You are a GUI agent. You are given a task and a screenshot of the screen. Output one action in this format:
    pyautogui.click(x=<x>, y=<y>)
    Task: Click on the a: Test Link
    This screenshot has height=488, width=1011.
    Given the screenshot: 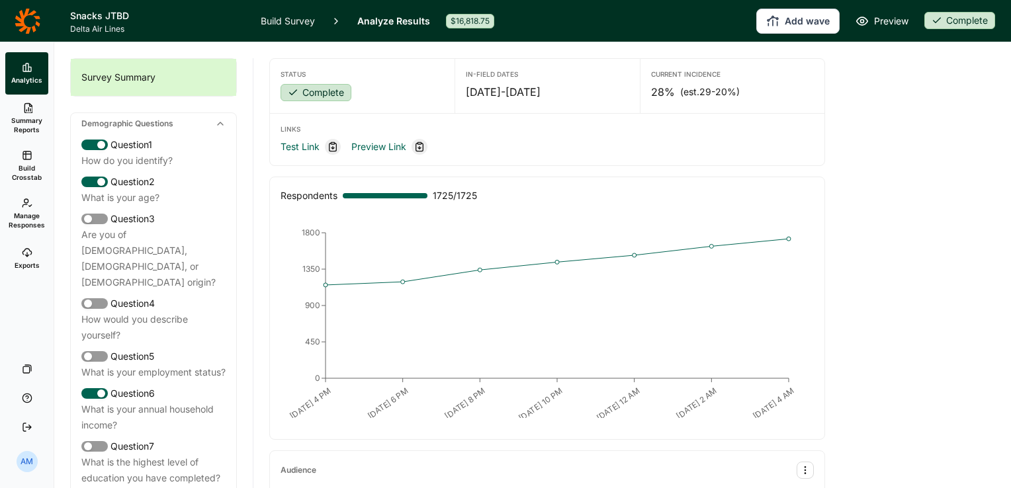 What is the action you would take?
    pyautogui.click(x=300, y=147)
    